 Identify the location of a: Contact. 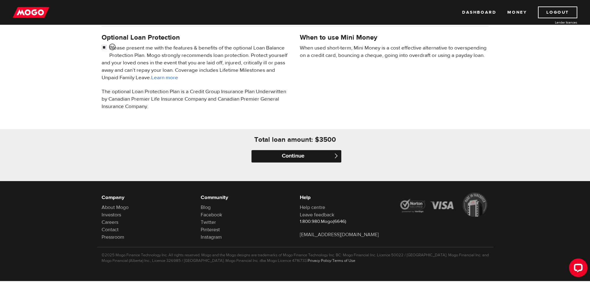
(110, 230).